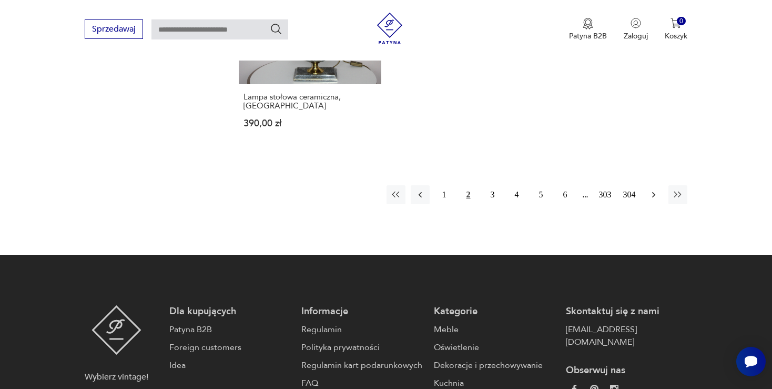 The height and width of the screenshot is (389, 772). I want to click on p: Zaloguj, so click(636, 36).